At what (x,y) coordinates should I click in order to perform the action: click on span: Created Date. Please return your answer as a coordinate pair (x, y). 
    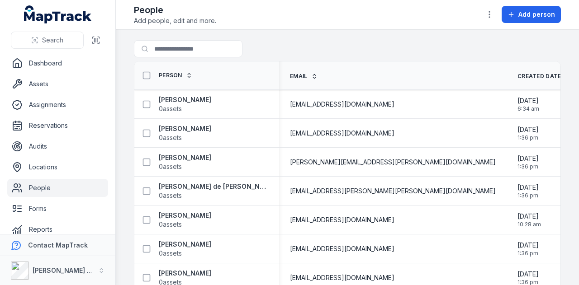
    Looking at the image, I should click on (539, 76).